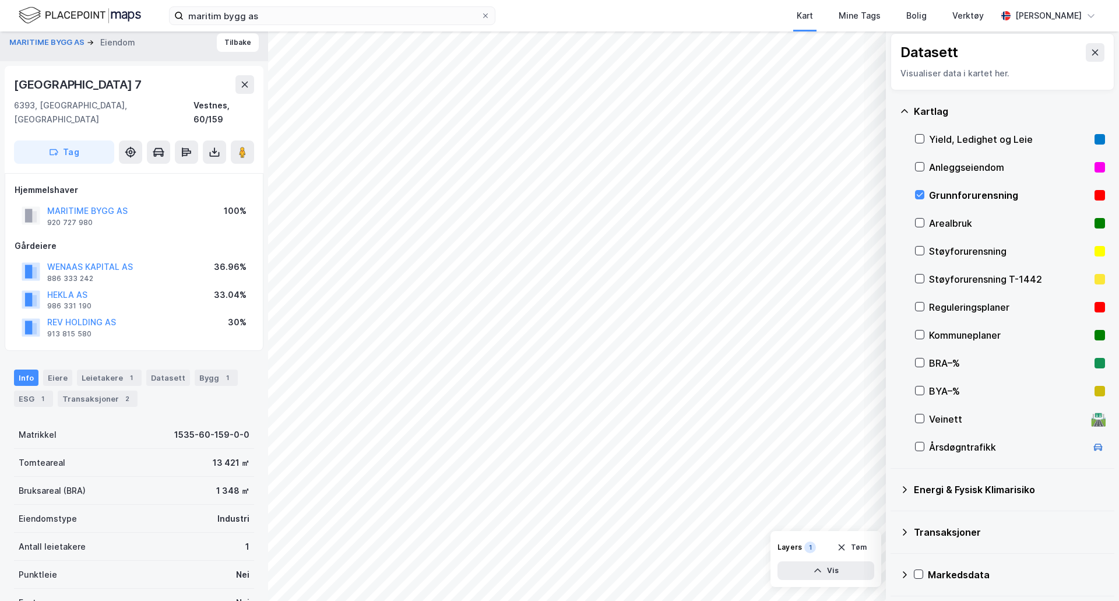 This screenshot has width=1119, height=601. What do you see at coordinates (48, 519) in the screenshot?
I see `div: Eiendomstype` at bounding box center [48, 519].